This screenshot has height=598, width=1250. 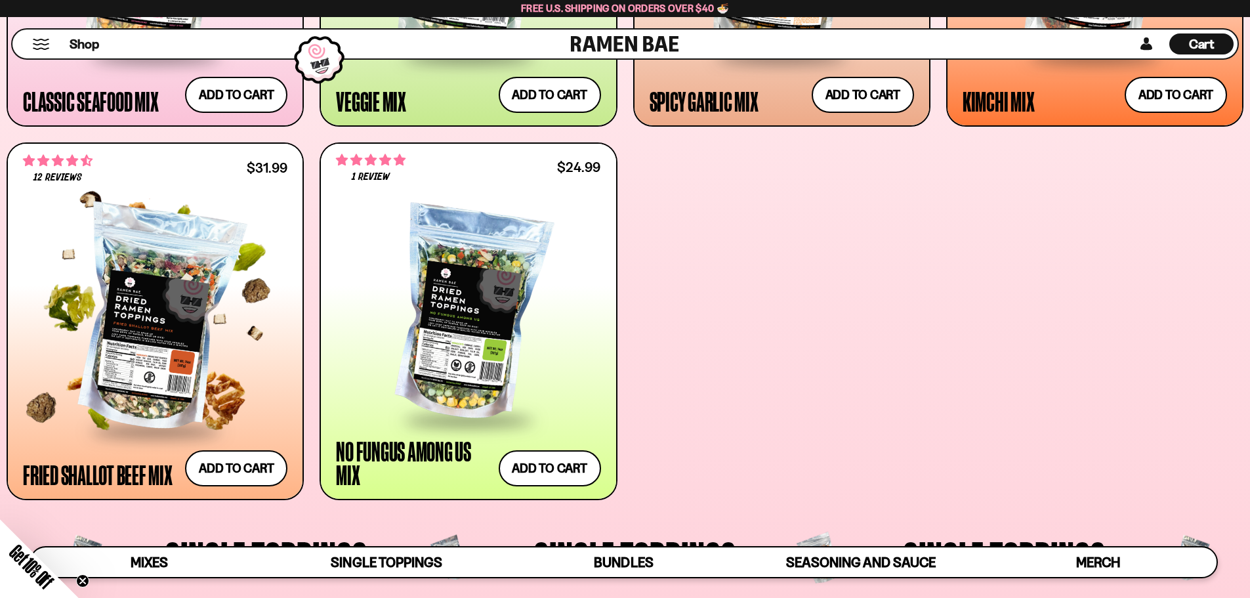 What do you see at coordinates (1098, 562) in the screenshot?
I see `a: Merch` at bounding box center [1098, 562].